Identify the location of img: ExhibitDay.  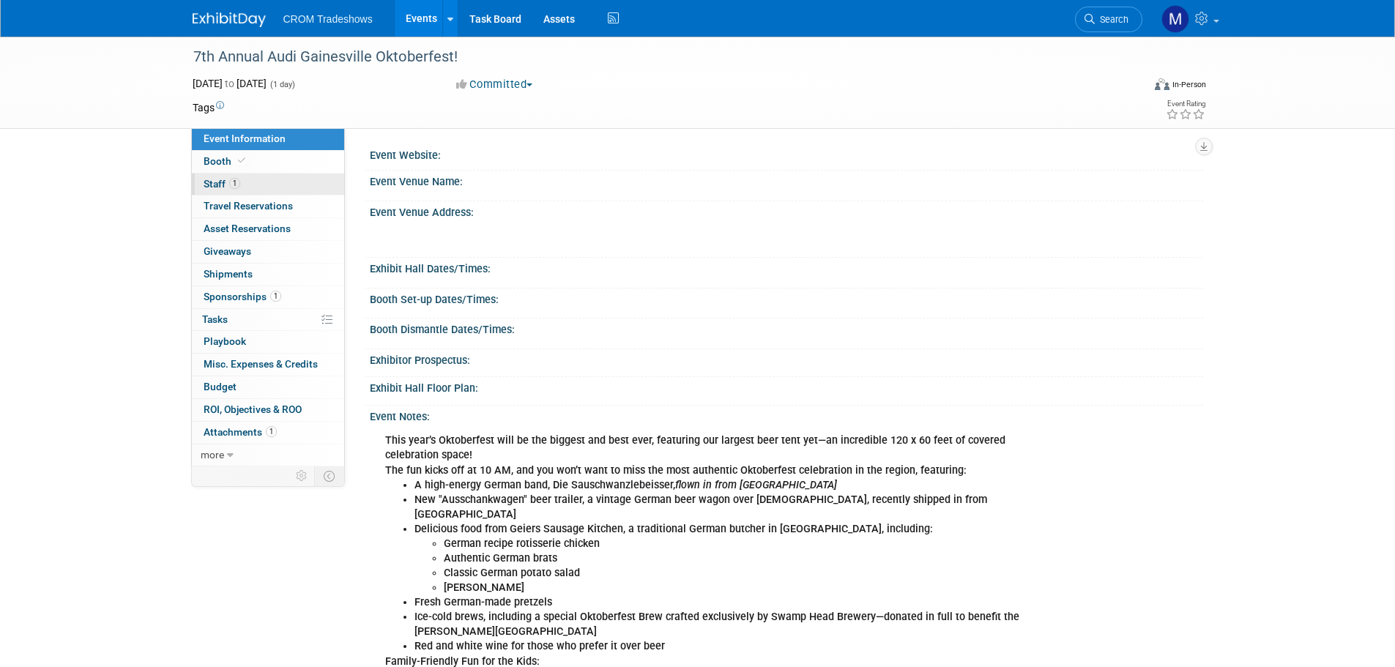
(229, 20).